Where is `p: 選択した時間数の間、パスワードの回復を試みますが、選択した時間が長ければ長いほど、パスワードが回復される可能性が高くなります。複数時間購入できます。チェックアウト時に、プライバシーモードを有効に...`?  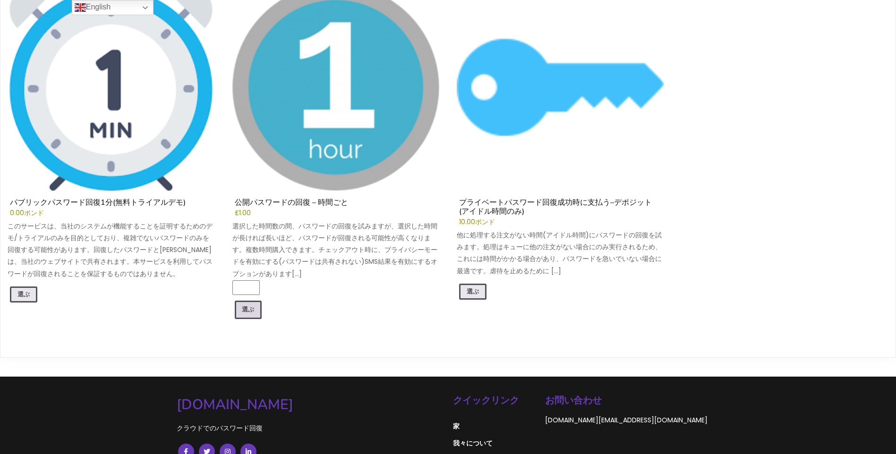 p: 選択した時間数の間、パスワードの回復を試みますが、選択した時間が長ければ長いほど、パスワードが回復される可能性が高くなります。複数時間購入できます。チェックアウト時に、プライバシーモードを有効に... is located at coordinates (336, 250).